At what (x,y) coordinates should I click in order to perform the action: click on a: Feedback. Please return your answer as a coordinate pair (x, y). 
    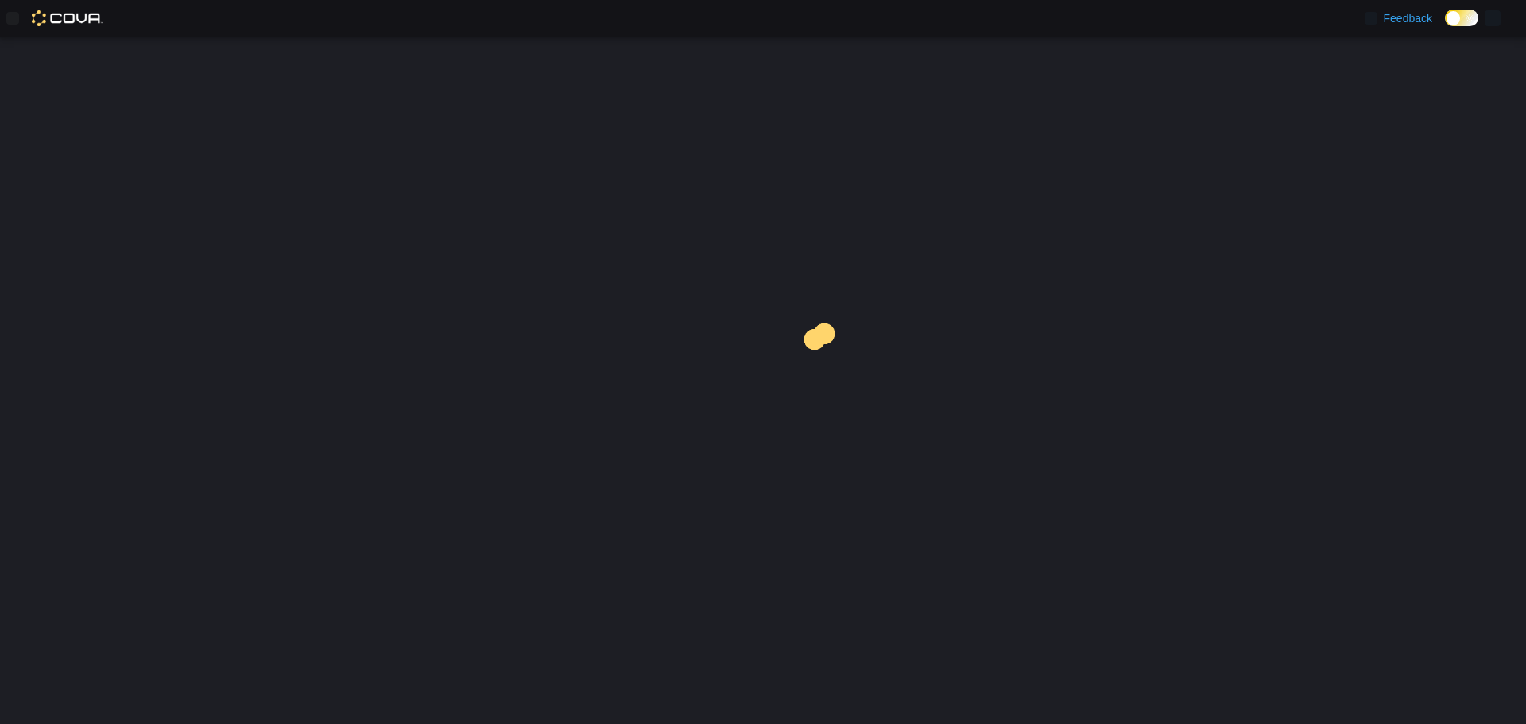
    Looking at the image, I should click on (1398, 18).